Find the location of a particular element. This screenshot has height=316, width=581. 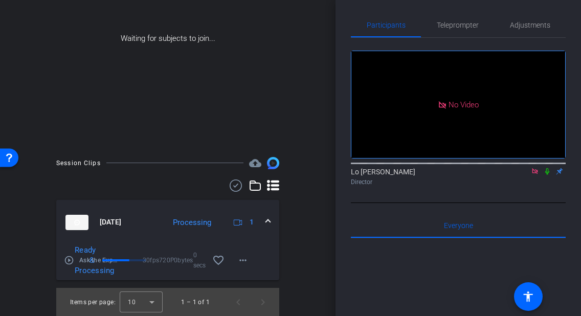

span: 720P is located at coordinates (166, 261).